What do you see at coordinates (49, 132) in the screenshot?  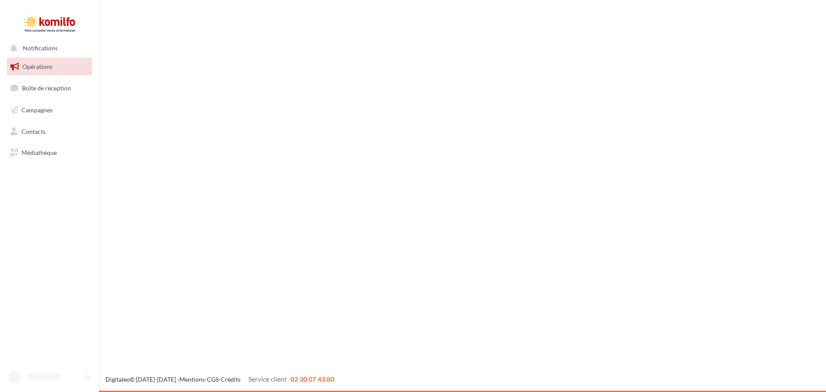 I see `a: Contacts` at bounding box center [49, 132].